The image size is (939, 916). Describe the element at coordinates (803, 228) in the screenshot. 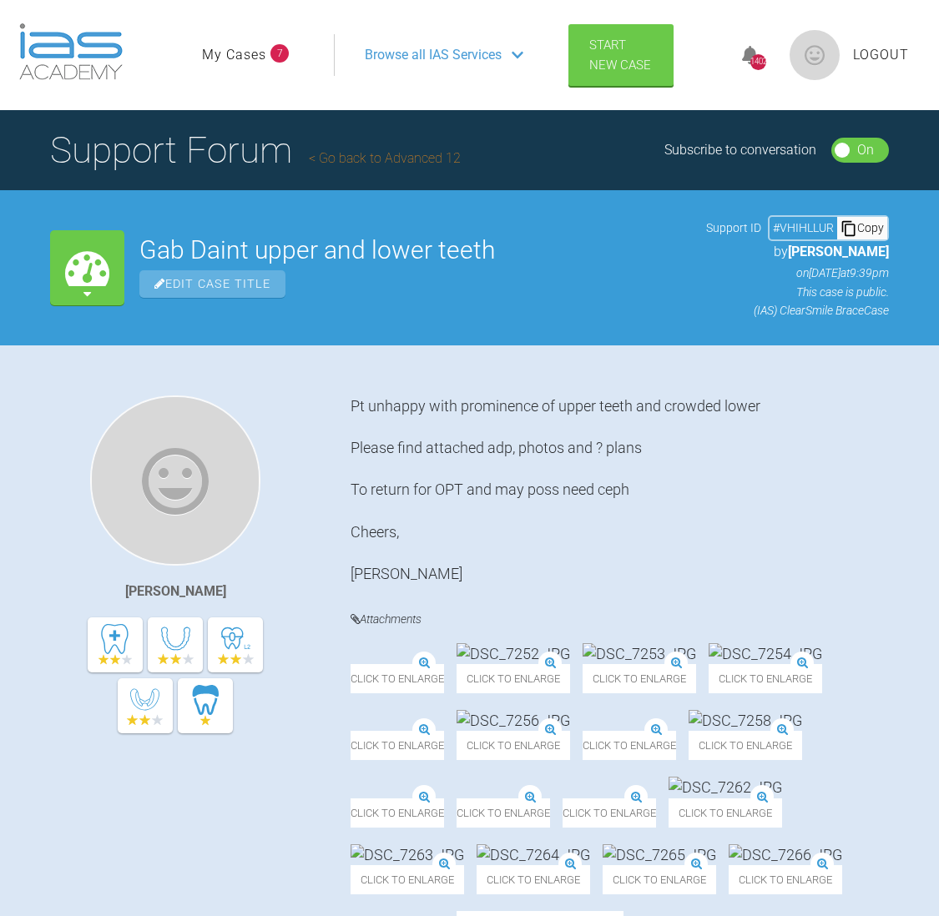

I see `div: # VHIHLLUR` at that location.